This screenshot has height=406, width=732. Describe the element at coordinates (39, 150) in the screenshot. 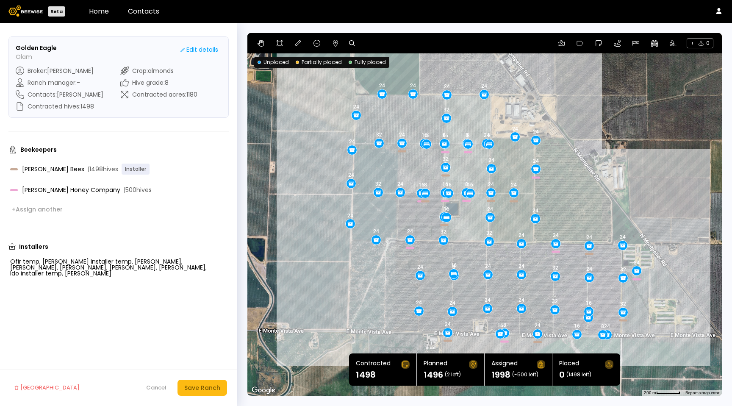

I see `h3: Beekeepers` at that location.